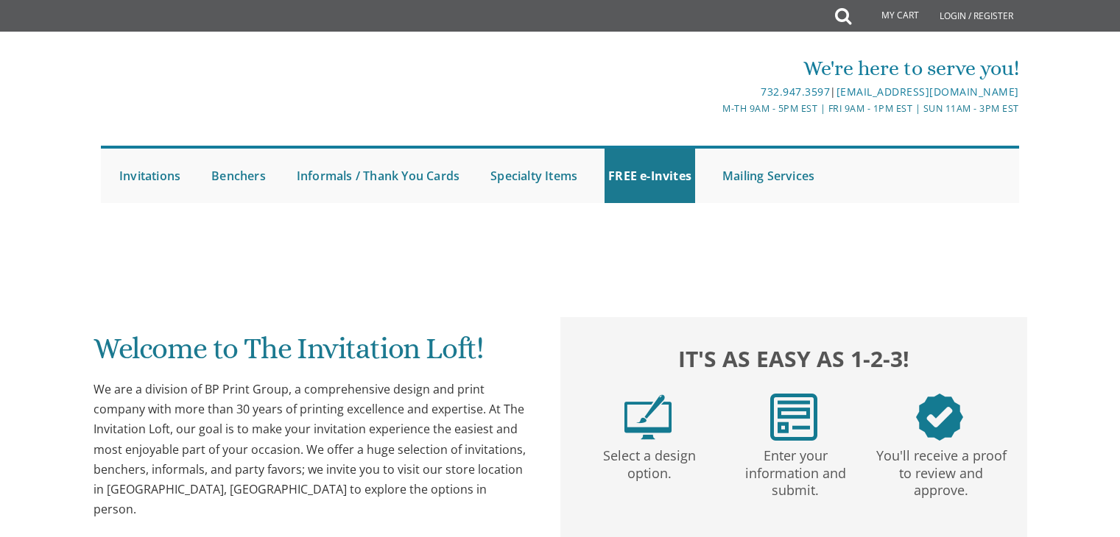 The image size is (1120, 537). I want to click on img: step2.png, so click(793, 417).